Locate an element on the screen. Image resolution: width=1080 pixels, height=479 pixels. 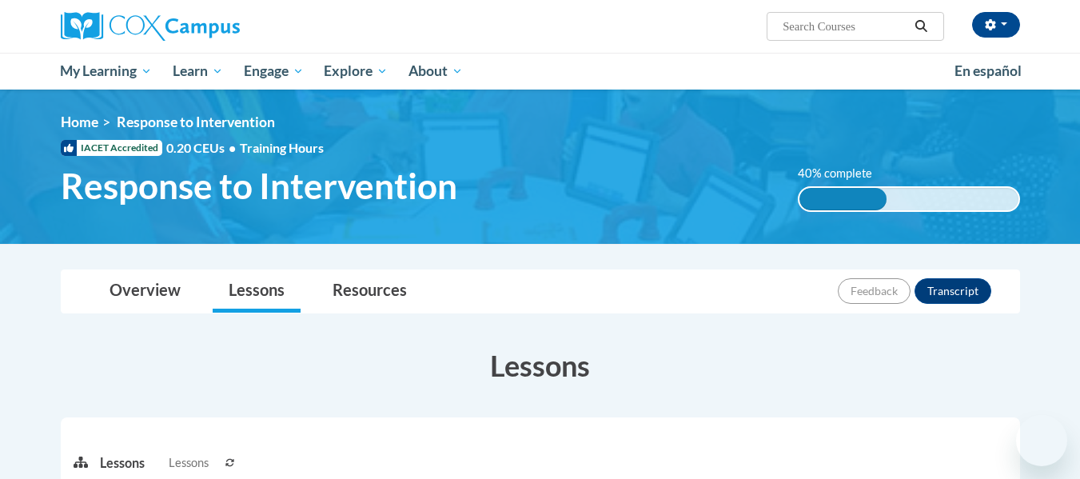
span: IACET Accredited is located at coordinates (111, 148).